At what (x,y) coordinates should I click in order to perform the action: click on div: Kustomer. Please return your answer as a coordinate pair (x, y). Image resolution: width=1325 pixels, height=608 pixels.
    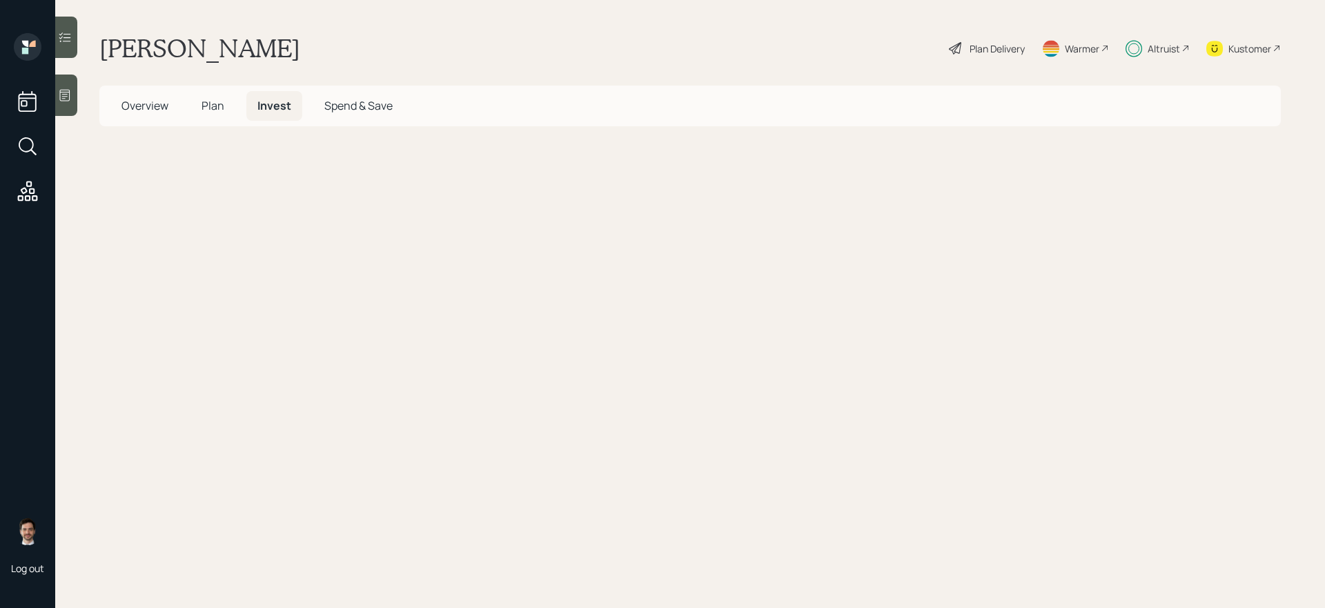
    Looking at the image, I should click on (1250, 48).